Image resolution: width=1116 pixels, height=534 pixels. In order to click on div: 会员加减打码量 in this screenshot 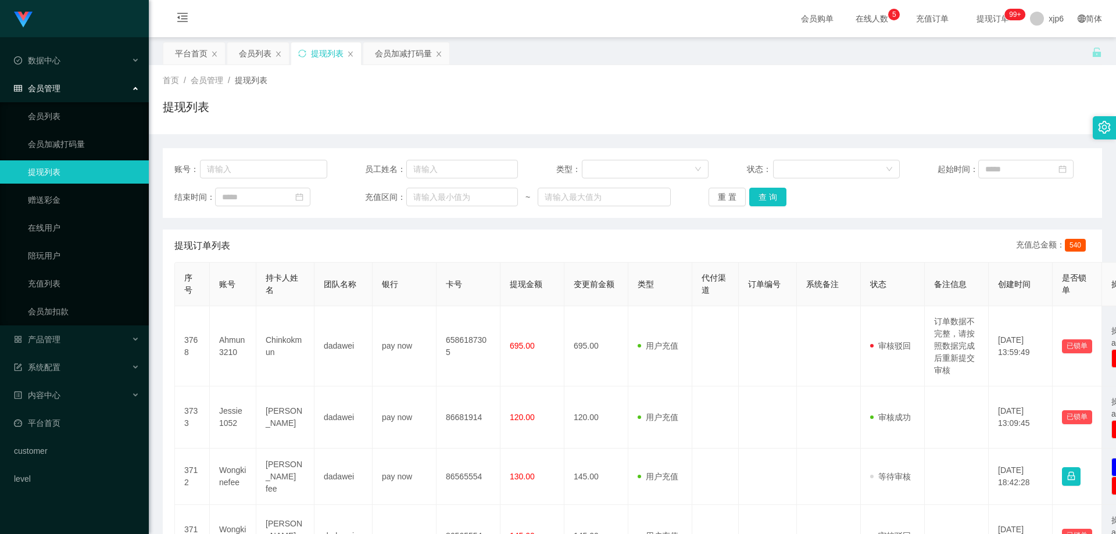, I will do `click(404, 53)`.